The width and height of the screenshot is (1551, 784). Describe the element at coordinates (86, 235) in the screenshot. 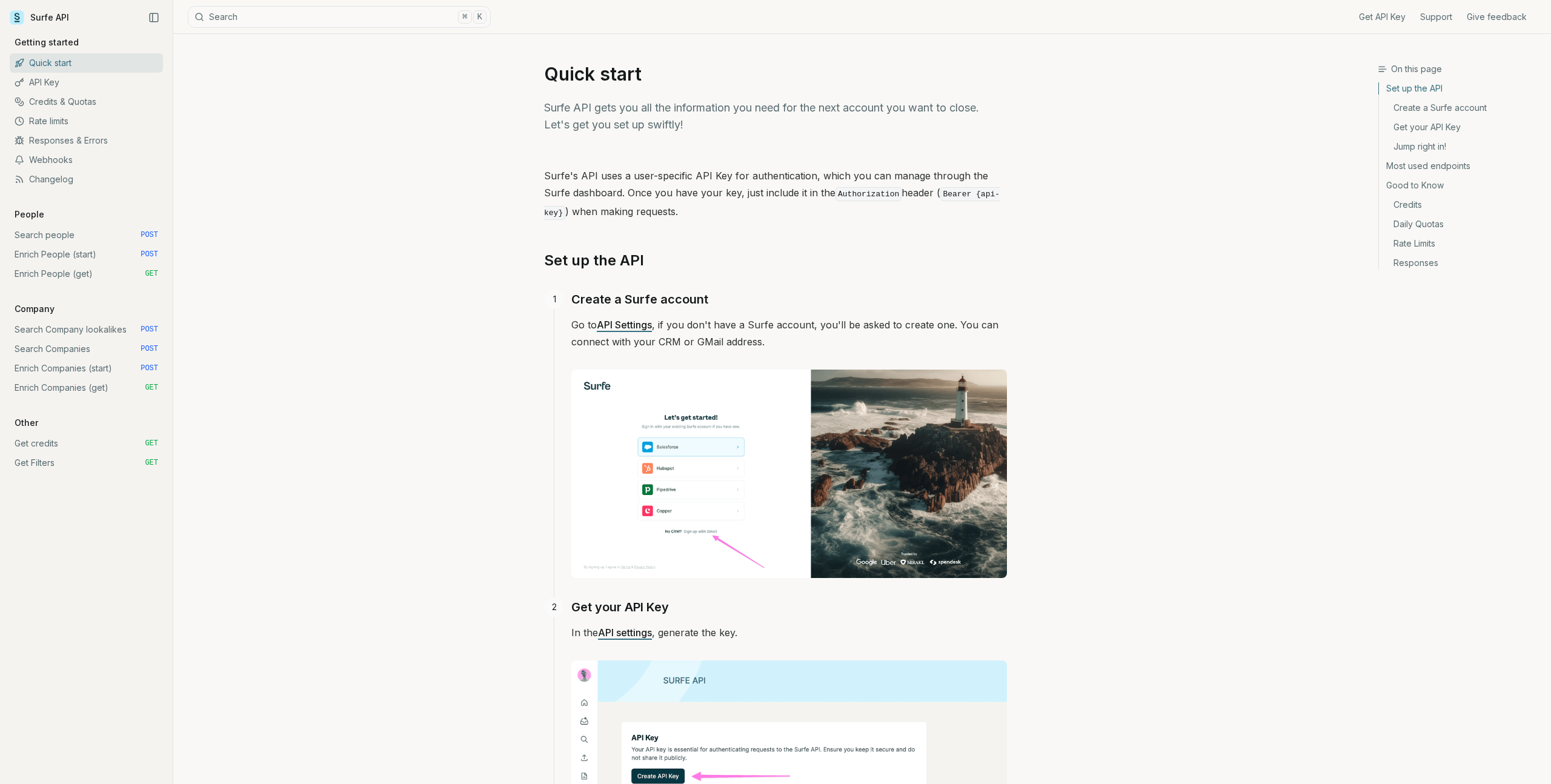

I see `a: Search people POST` at that location.